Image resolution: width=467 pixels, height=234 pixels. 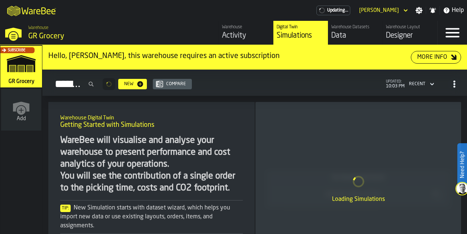 What do you see at coordinates (151, 121) in the screenshot?
I see `div: title-Getting Started with Simulations` at bounding box center [151, 121].